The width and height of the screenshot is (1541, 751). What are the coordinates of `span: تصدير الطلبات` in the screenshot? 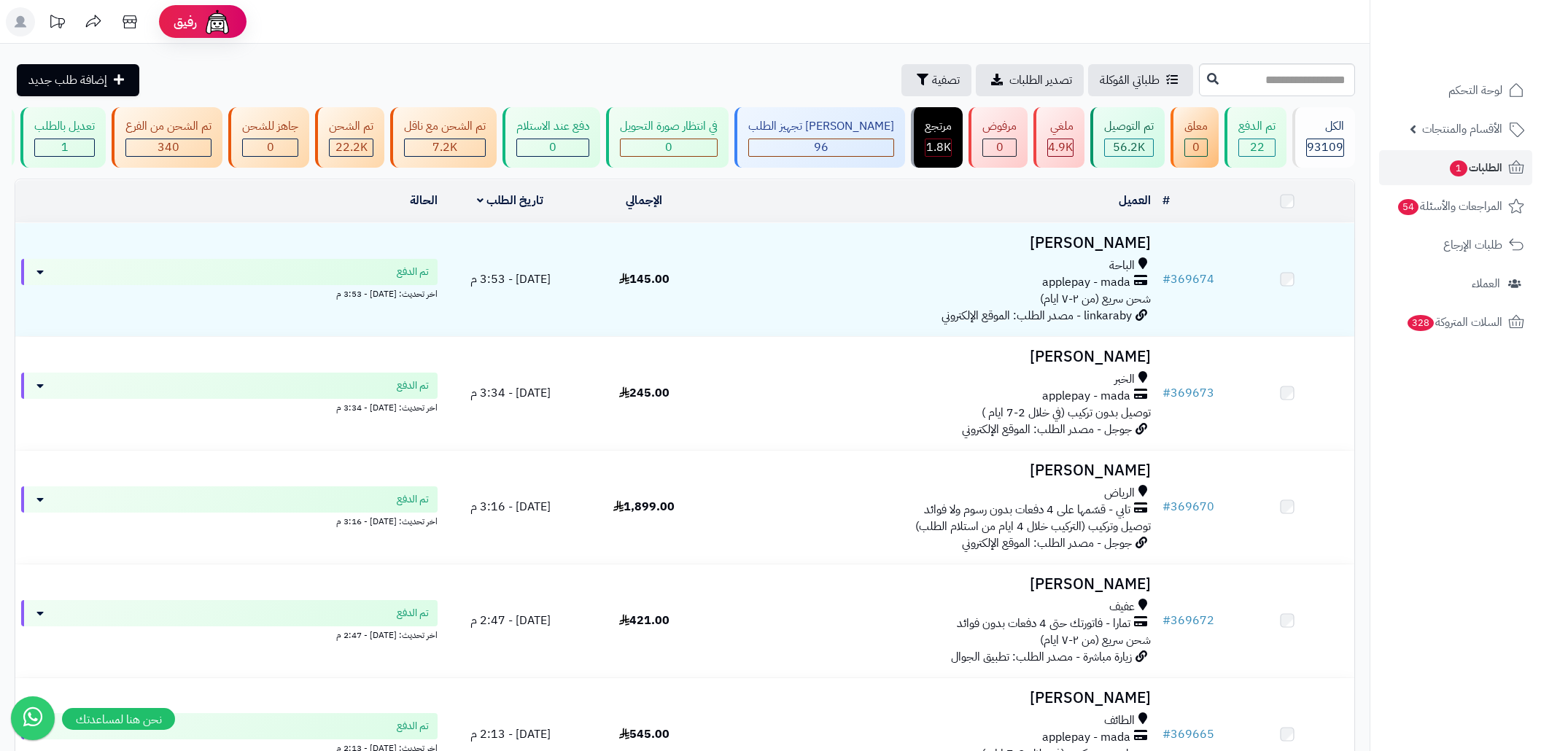 It's located at (1041, 80).